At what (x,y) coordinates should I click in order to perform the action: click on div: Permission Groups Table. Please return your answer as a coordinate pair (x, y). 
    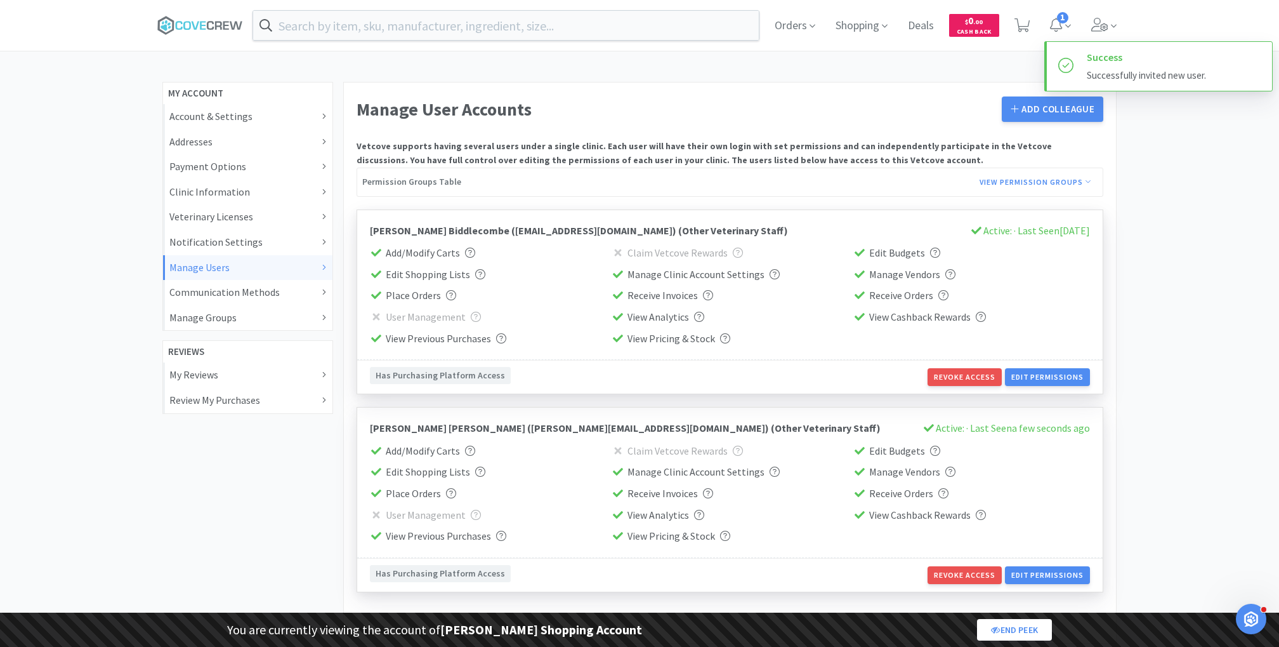
    Looking at the image, I should click on (412, 181).